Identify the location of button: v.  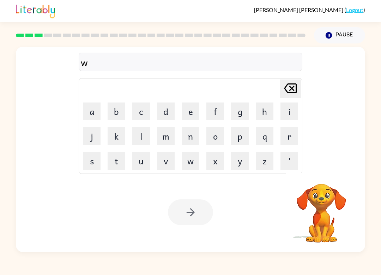
(166, 161).